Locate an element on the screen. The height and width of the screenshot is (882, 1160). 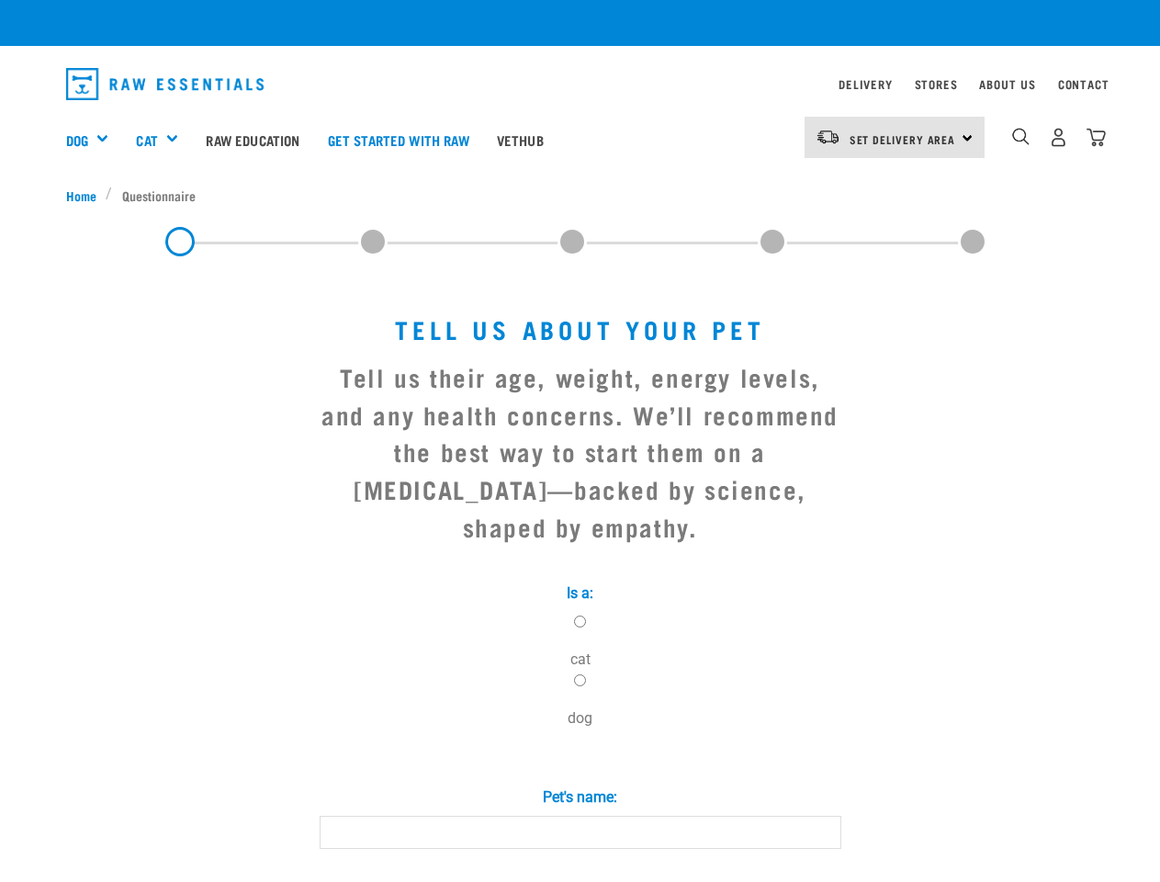
img: van-moving.png is located at coordinates (827, 137).